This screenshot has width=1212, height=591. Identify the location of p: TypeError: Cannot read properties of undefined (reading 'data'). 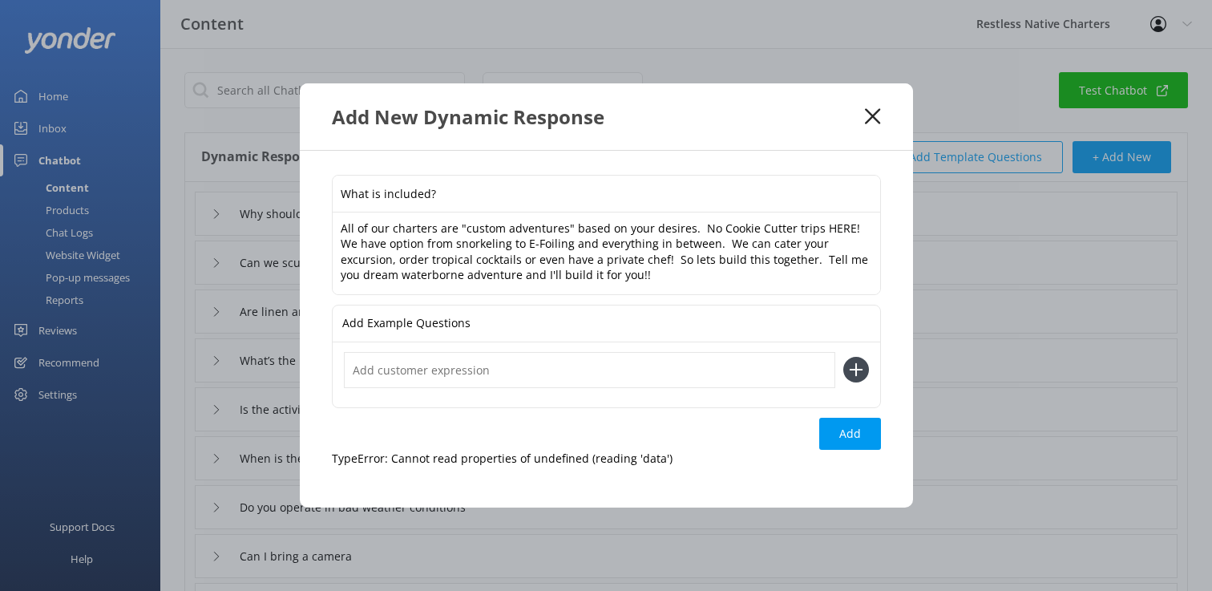
(606, 459).